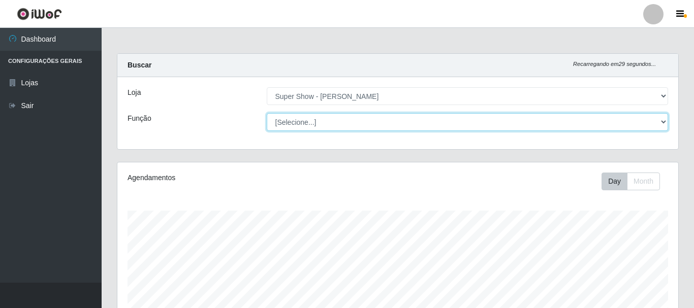 The width and height of the screenshot is (694, 308). What do you see at coordinates (634, 181) in the screenshot?
I see `div: Toolbar with button groups` at bounding box center [634, 181].